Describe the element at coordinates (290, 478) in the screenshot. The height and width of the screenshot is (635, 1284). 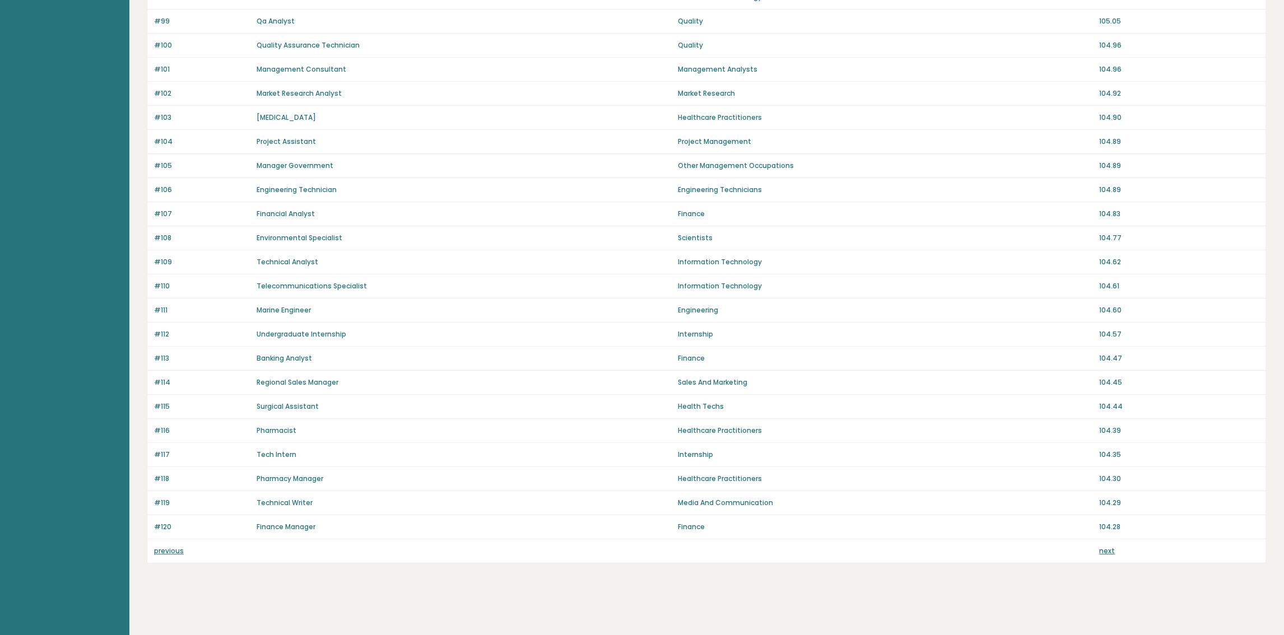
I see `a: Pharmacy Manager` at that location.